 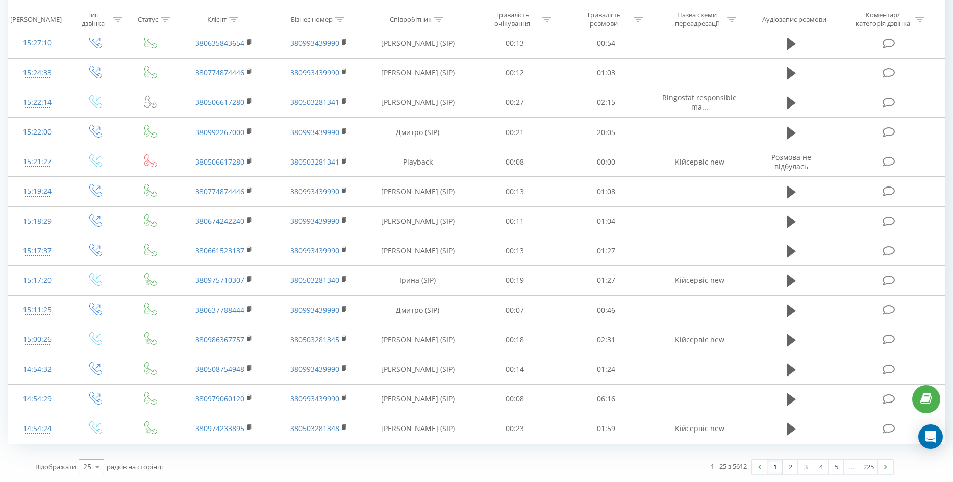 What do you see at coordinates (514, 311) in the screenshot?
I see `td: 00:07` at bounding box center [514, 311].